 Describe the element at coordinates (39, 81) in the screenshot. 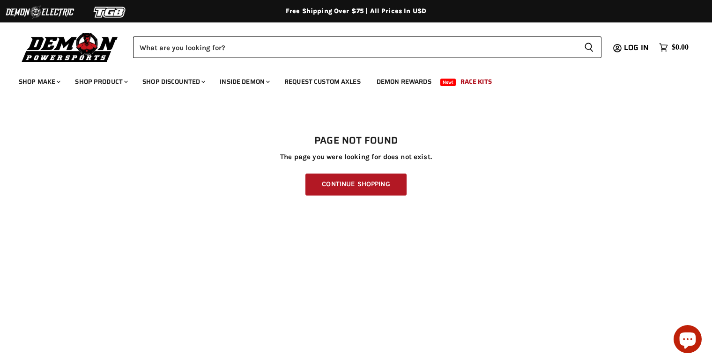

I see `a: Shop Make` at that location.